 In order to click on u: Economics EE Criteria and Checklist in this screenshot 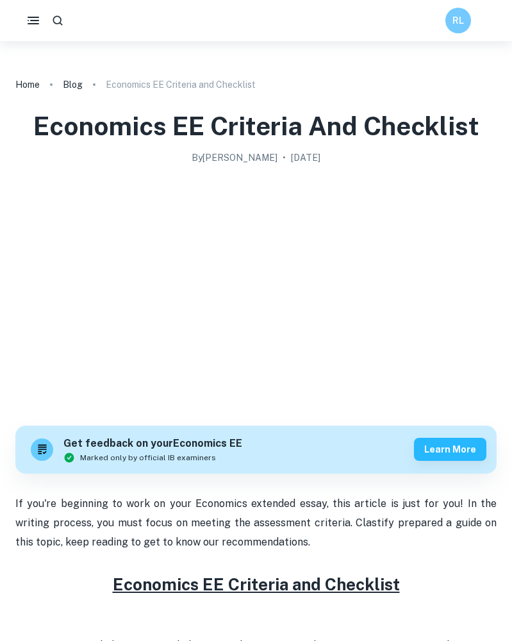, I will do `click(256, 584)`.